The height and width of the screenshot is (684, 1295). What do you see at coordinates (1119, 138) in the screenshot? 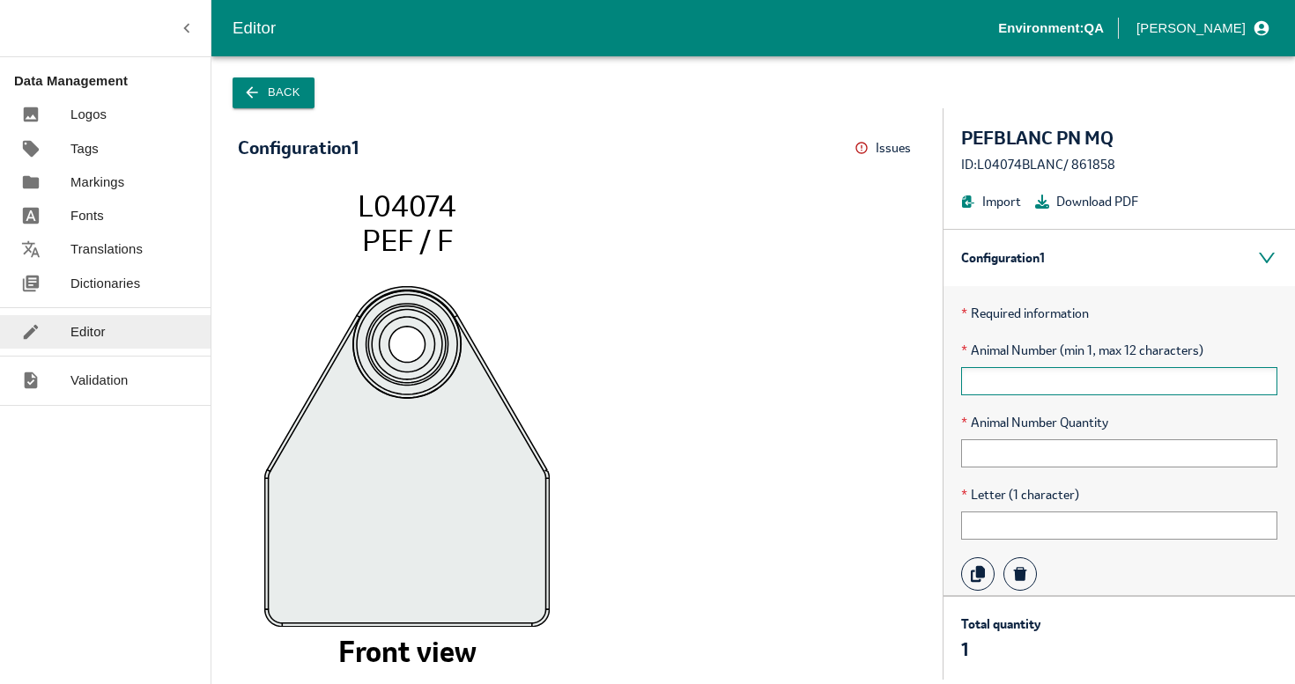
I see `div: PEFBLANC PN MQ` at bounding box center [1119, 138].